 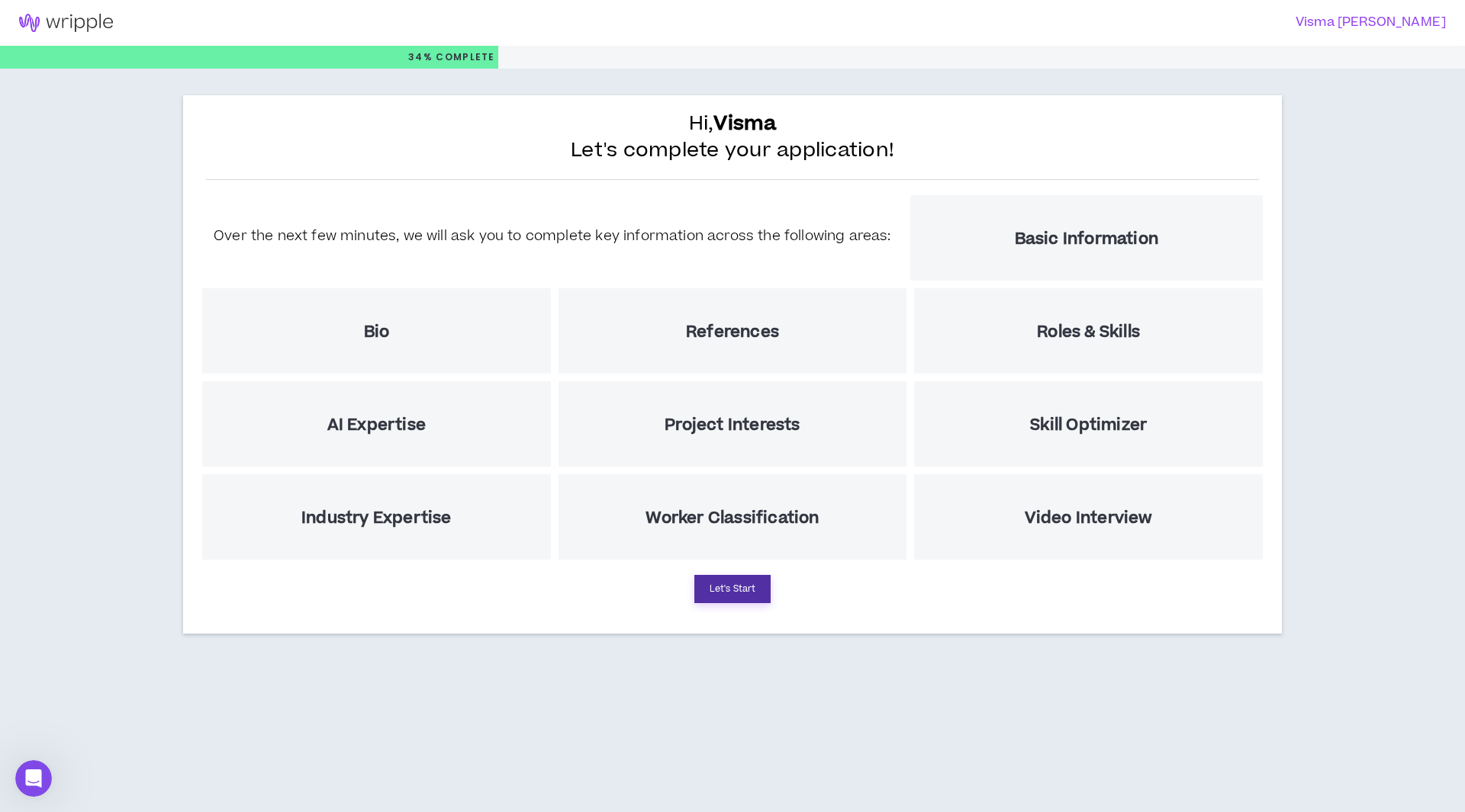 What do you see at coordinates (376, 332) in the screenshot?
I see `h5: Bio` at bounding box center [376, 332].